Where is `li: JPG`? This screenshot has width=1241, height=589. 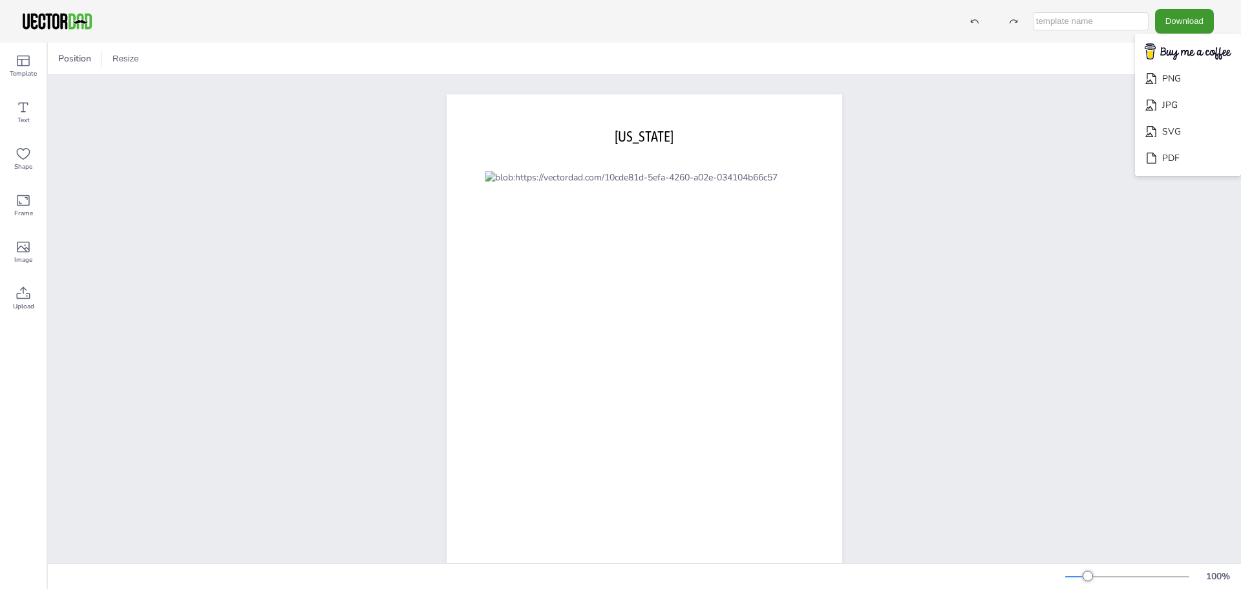 li: JPG is located at coordinates (1188, 105).